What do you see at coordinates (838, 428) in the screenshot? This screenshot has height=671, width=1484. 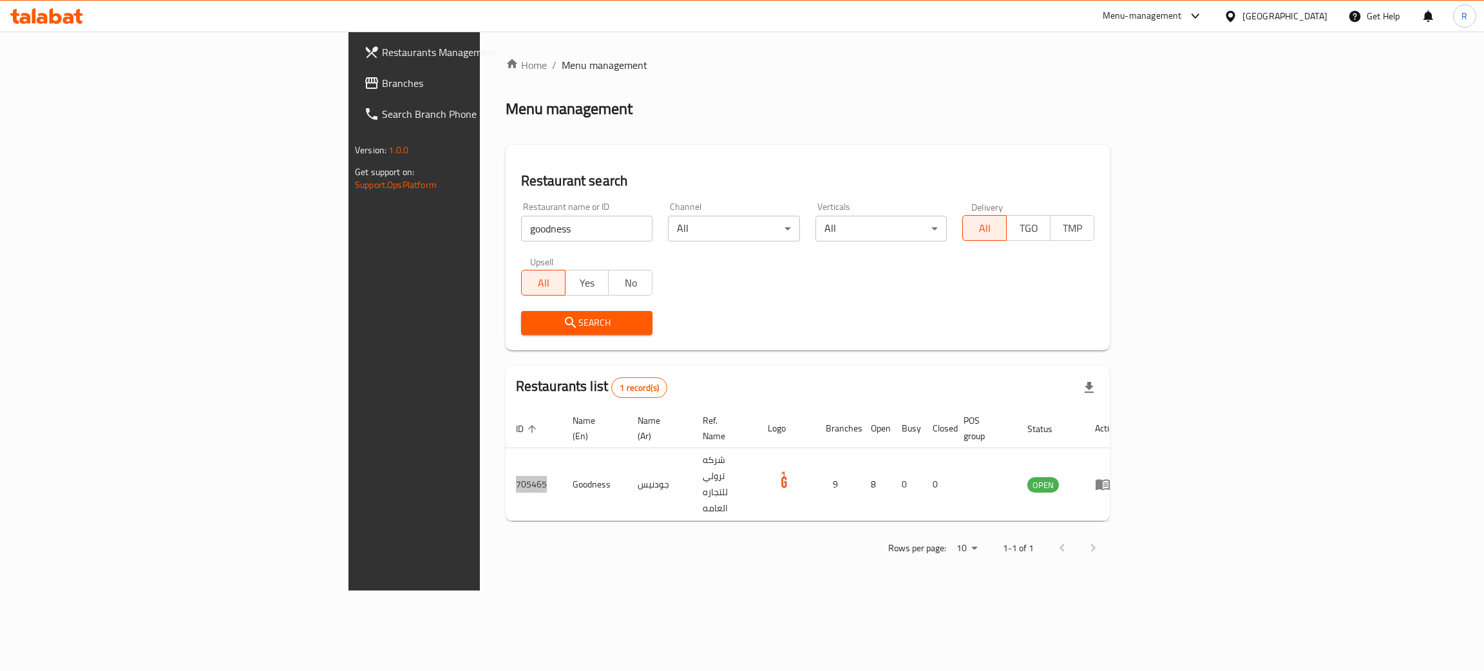 I see `th: Branches` at bounding box center [838, 428].